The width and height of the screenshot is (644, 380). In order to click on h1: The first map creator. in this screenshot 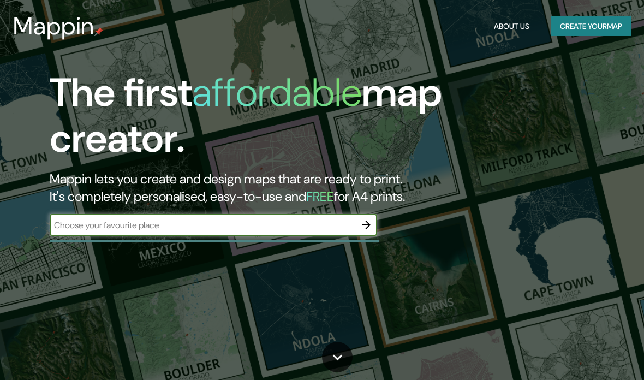, I will do `click(307, 120)`.